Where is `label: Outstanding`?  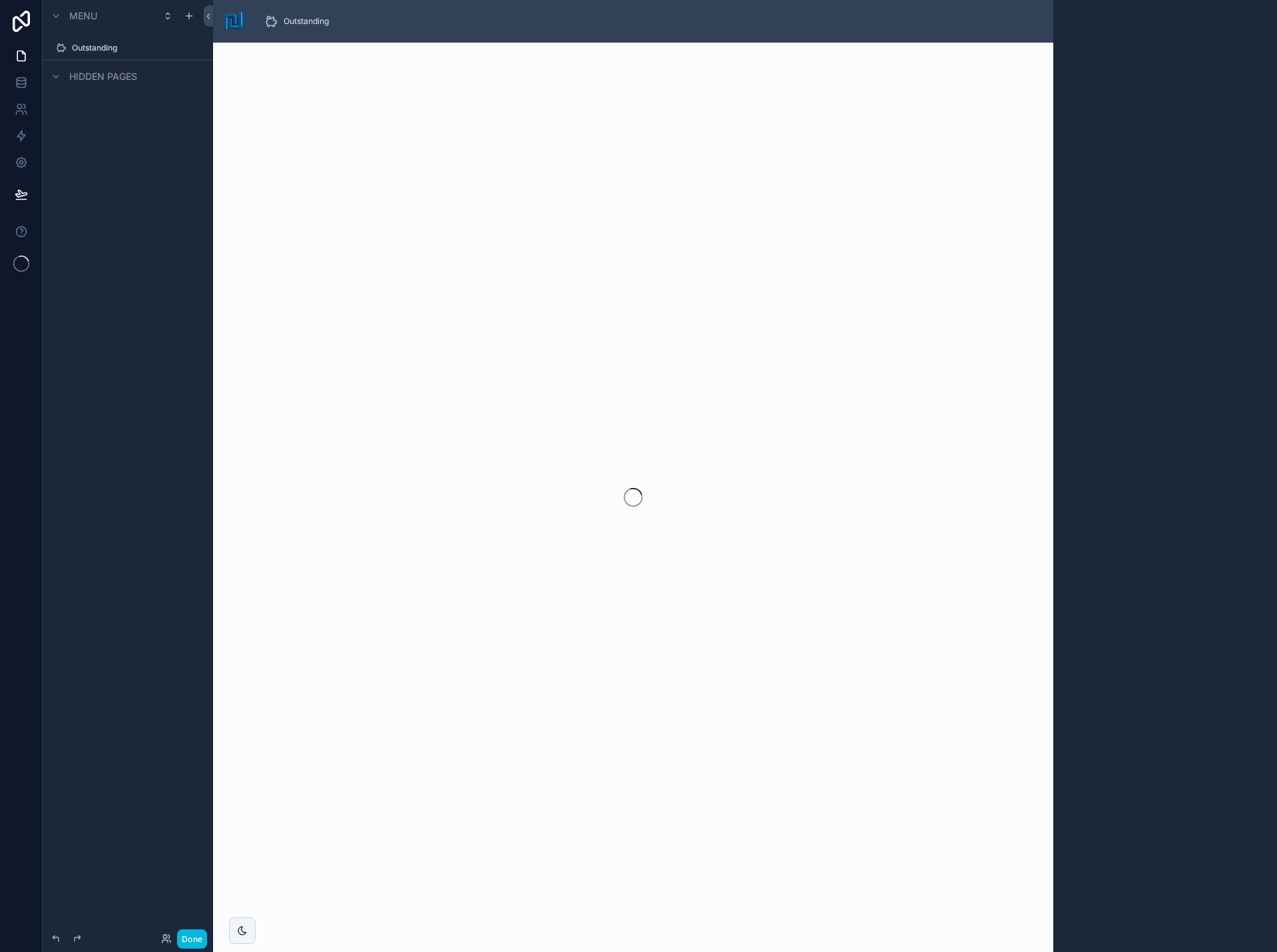 label: Outstanding is located at coordinates (134, 48).